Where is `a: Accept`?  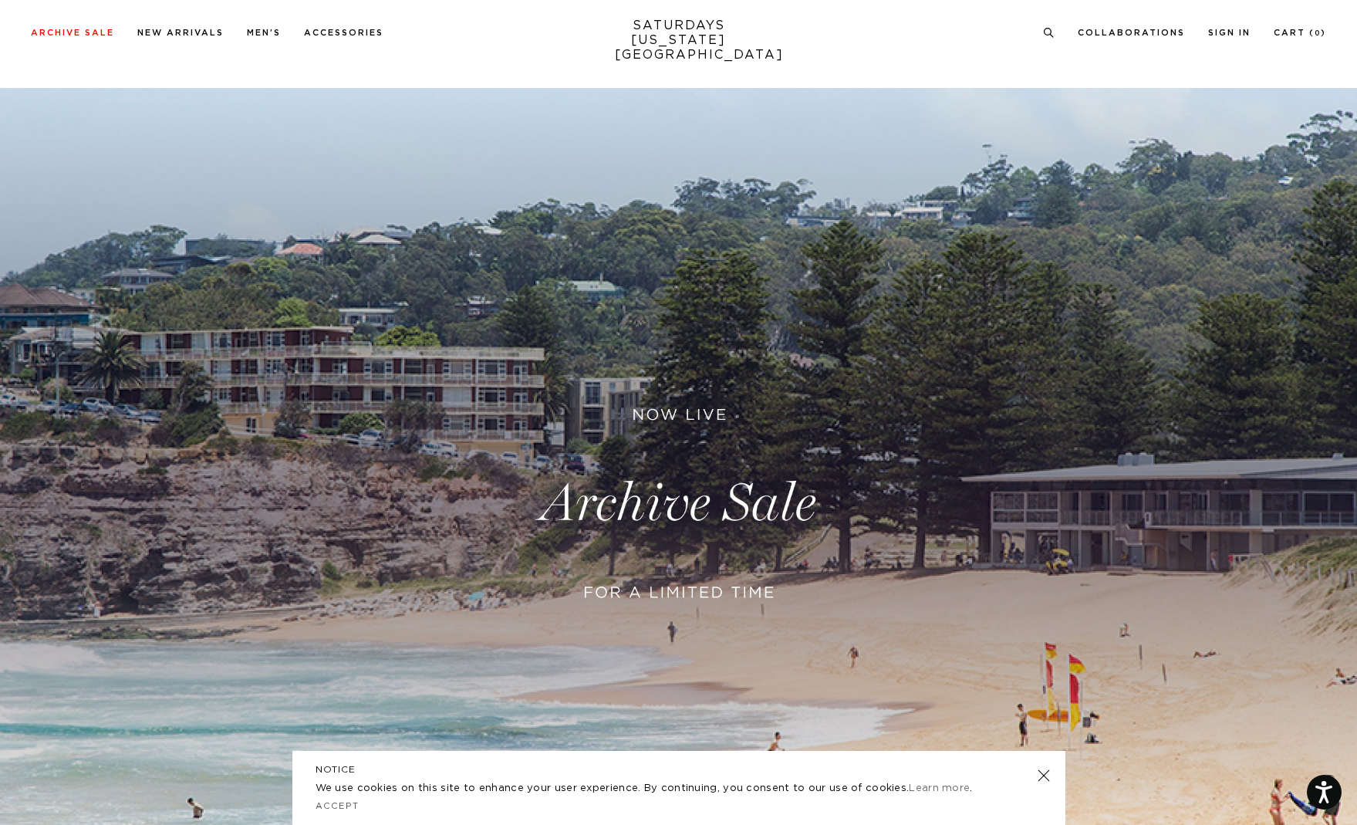
a: Accept is located at coordinates (338, 806).